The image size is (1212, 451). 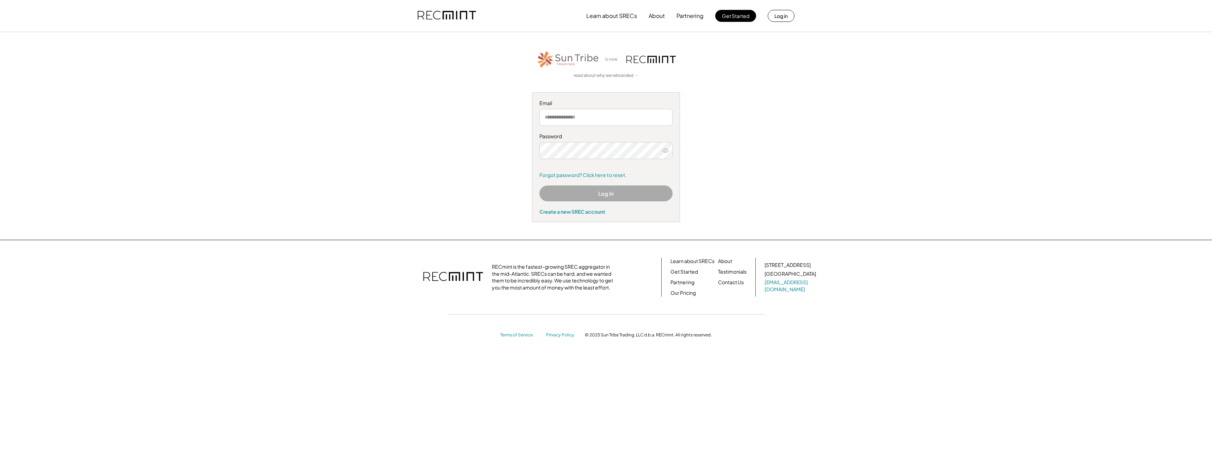 What do you see at coordinates (725, 261) in the screenshot?
I see `a: About` at bounding box center [725, 261].